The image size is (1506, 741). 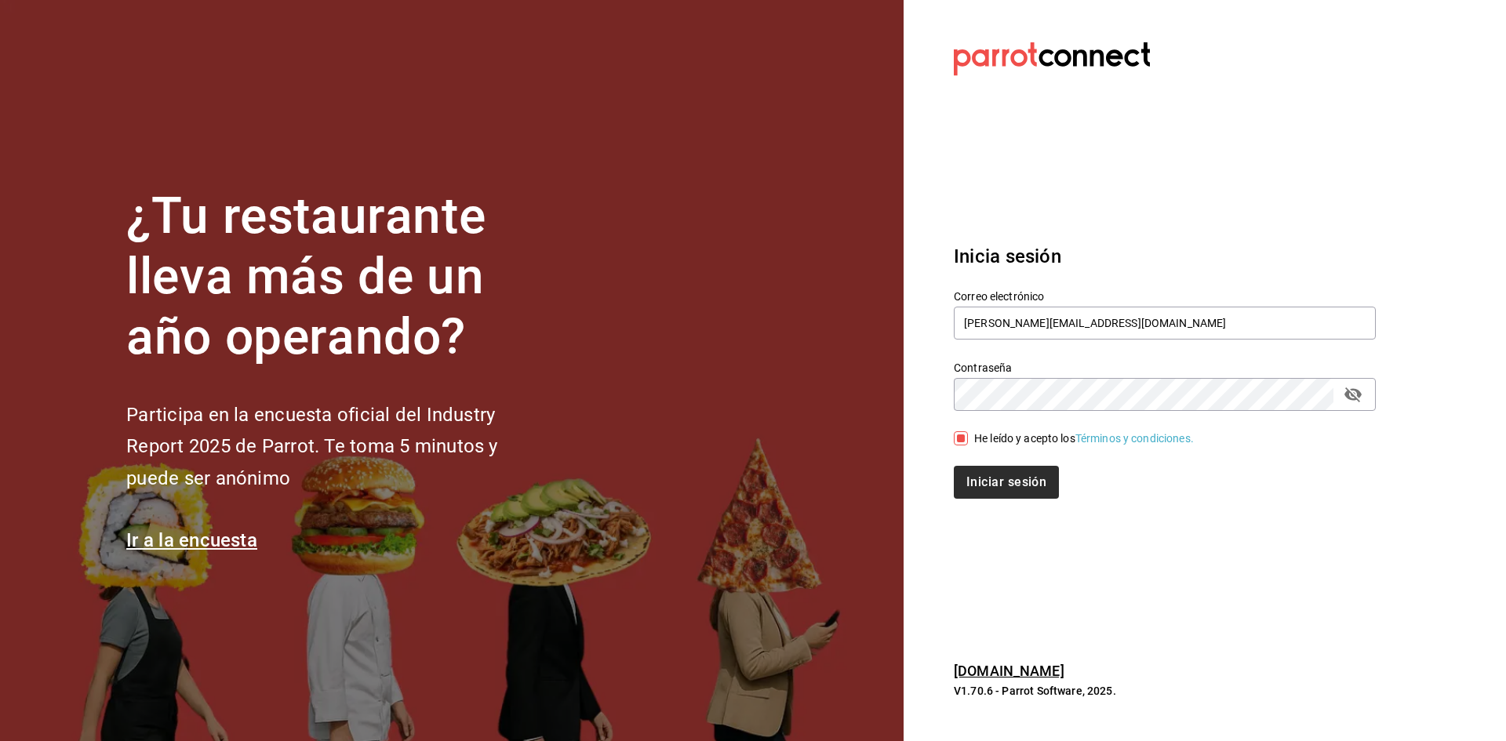 I want to click on label: Correo electrónico, so click(x=1165, y=297).